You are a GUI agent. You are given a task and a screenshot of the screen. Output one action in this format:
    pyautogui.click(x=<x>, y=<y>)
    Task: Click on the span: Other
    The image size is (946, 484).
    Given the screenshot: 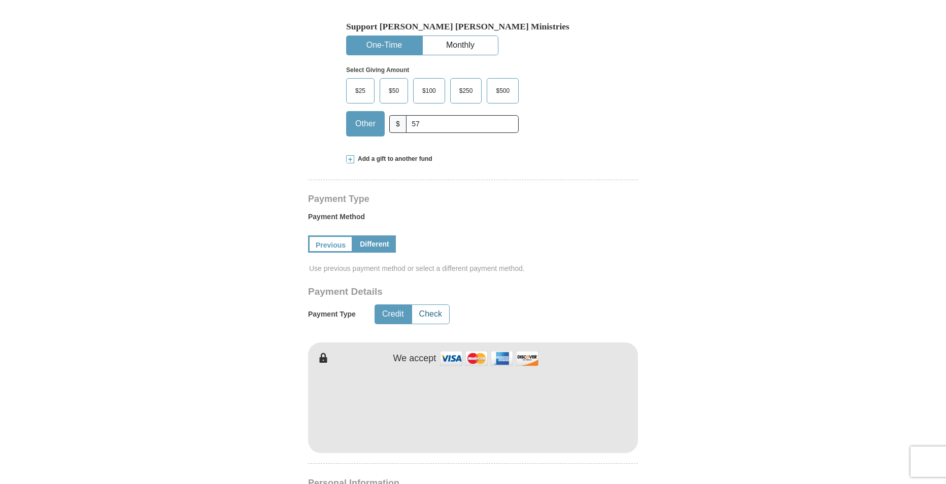 What is the action you would take?
    pyautogui.click(x=365, y=124)
    